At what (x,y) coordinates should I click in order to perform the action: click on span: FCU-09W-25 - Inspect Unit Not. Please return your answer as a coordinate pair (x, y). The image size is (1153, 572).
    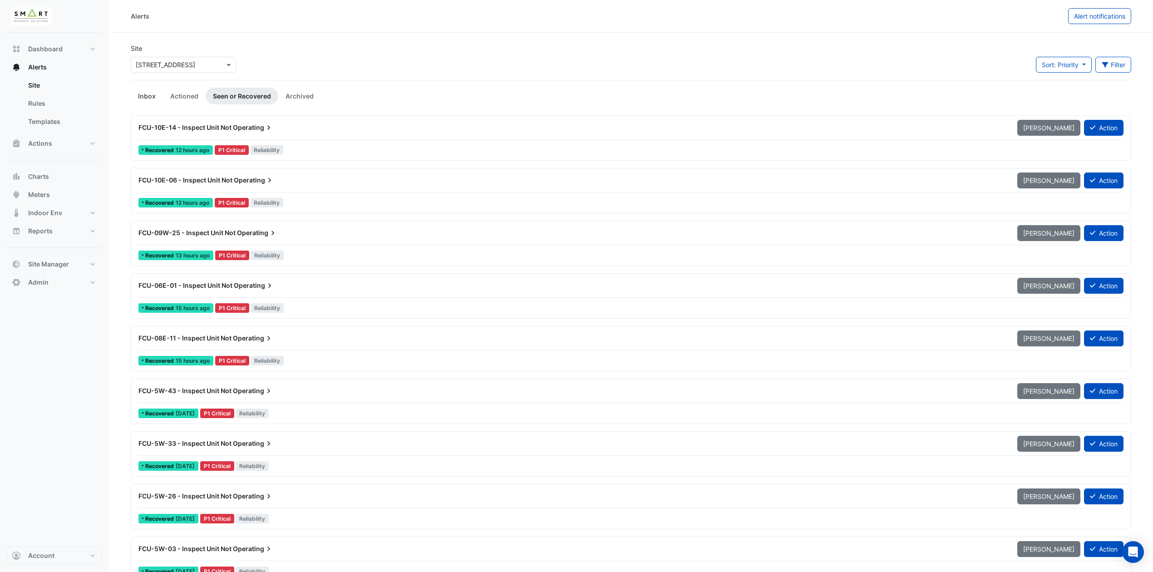
    Looking at the image, I should click on (187, 232).